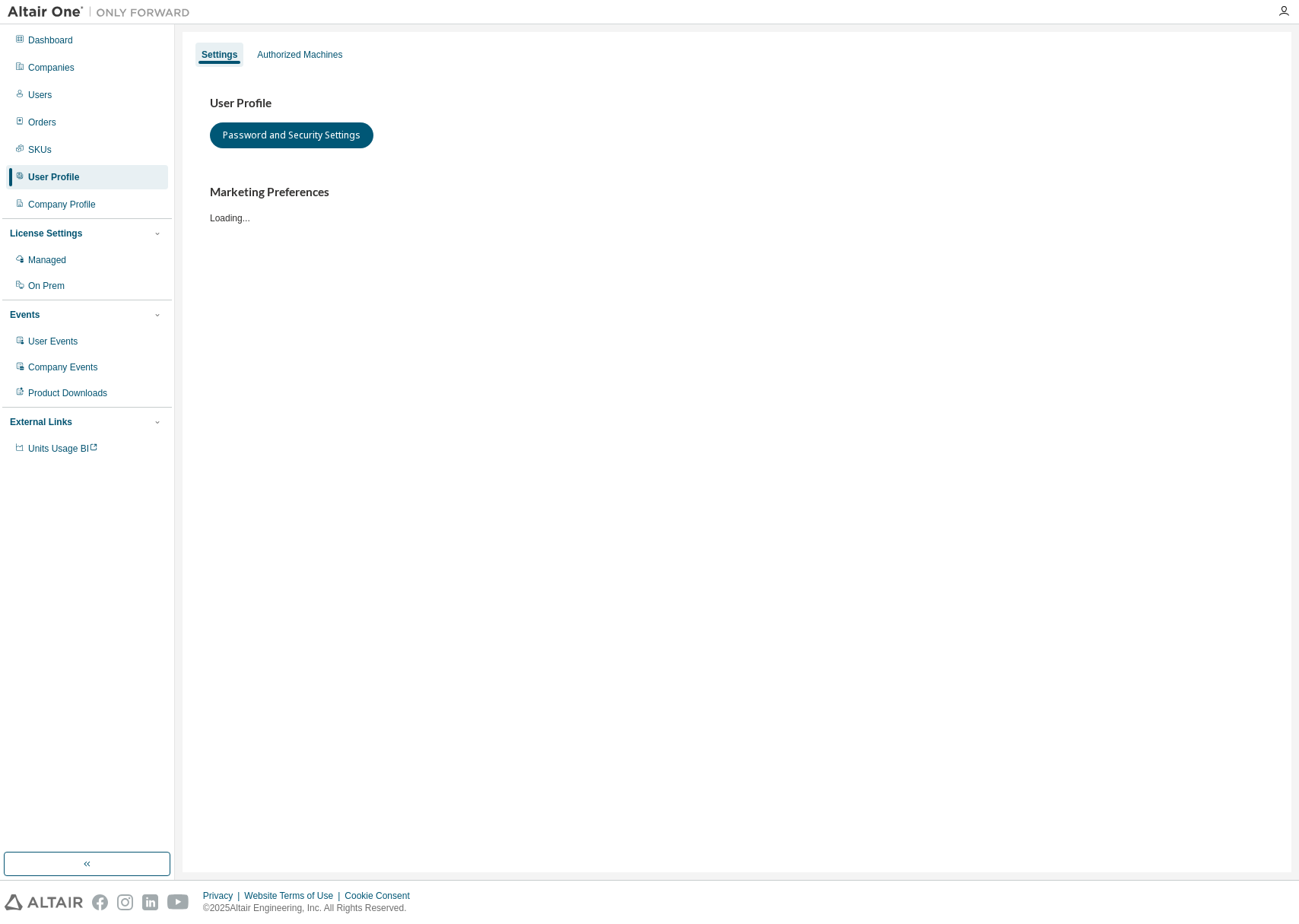 This screenshot has width=1299, height=924. I want to click on img: linkedin.svg, so click(150, 903).